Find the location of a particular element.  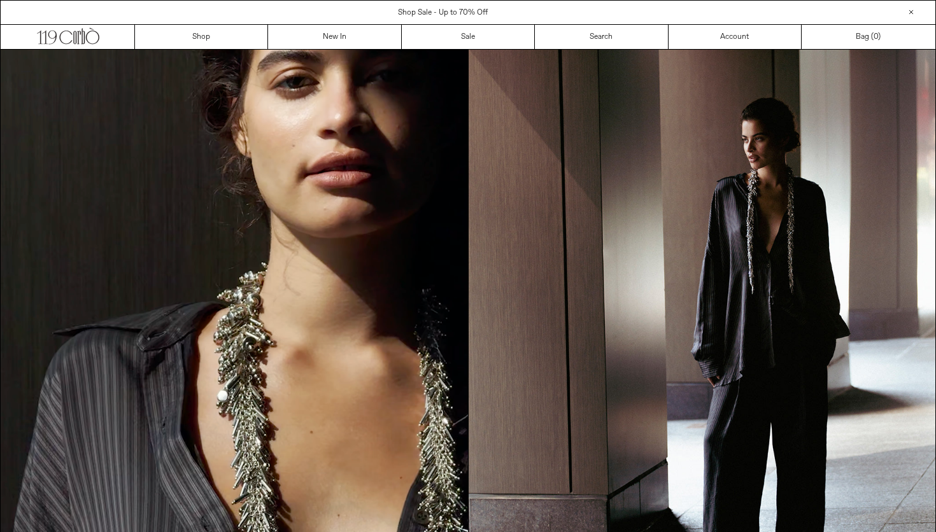

a: Bag () is located at coordinates (867, 37).